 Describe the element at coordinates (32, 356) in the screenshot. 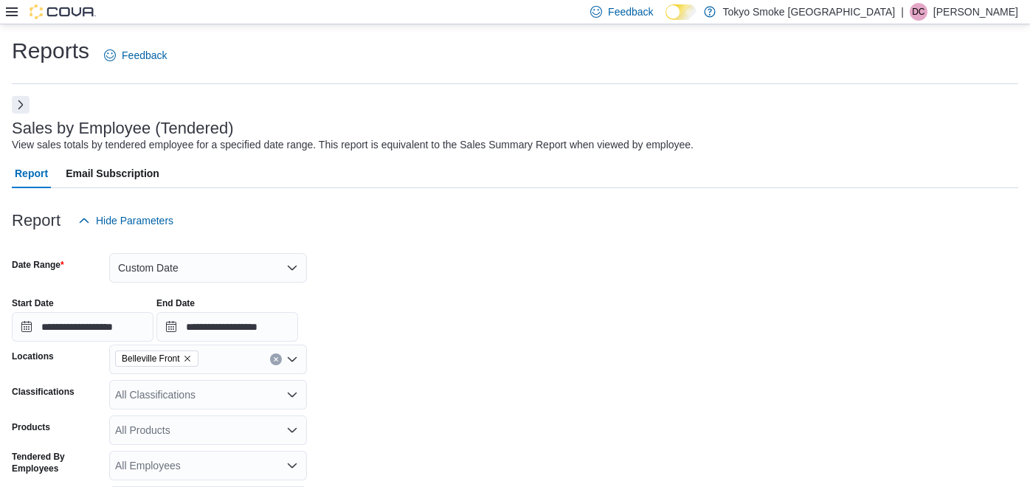

I see `label: Locations` at that location.